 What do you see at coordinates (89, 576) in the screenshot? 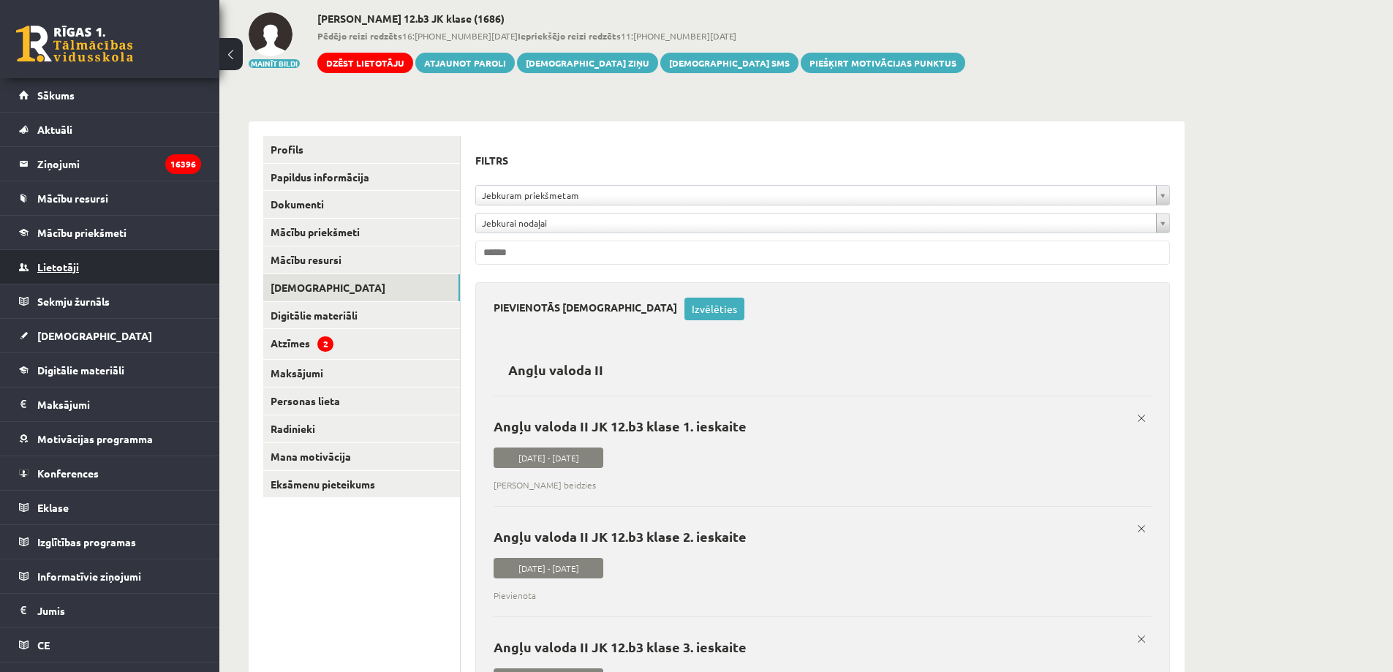
I see `span: Informatīvie ziņojumi` at bounding box center [89, 576].